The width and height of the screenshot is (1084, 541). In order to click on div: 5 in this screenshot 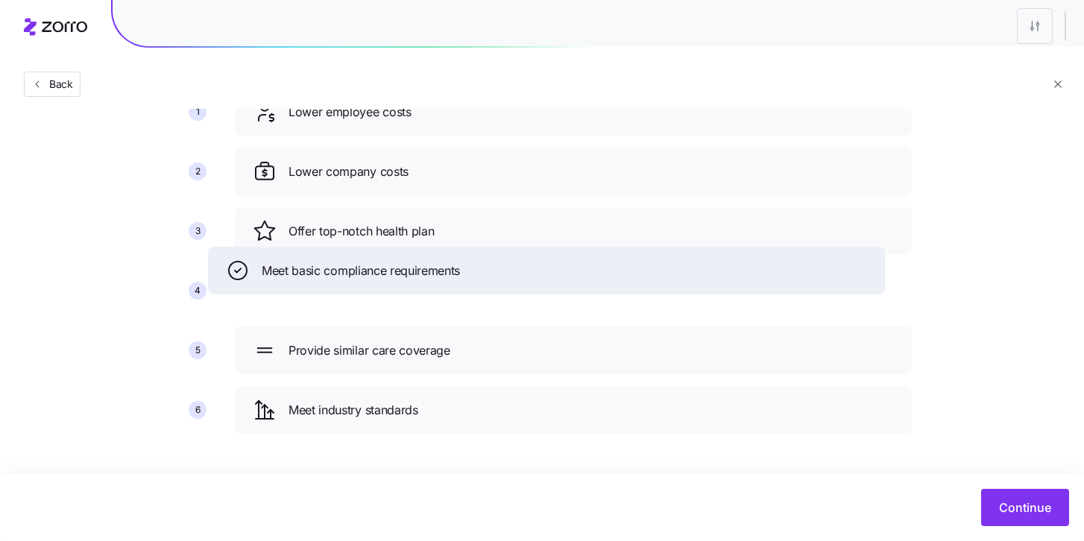, I will do `click(198, 350)`.